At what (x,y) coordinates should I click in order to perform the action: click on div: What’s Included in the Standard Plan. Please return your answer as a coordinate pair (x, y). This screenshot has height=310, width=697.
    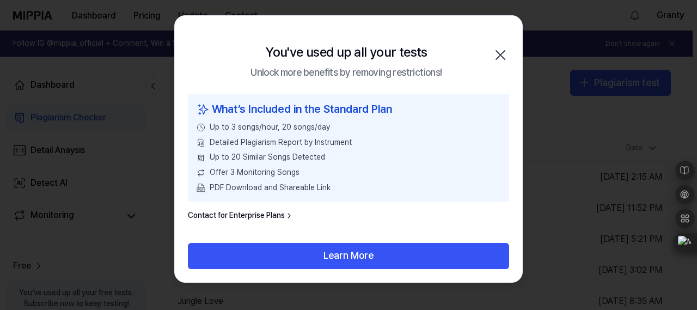
    Looking at the image, I should click on (349, 110).